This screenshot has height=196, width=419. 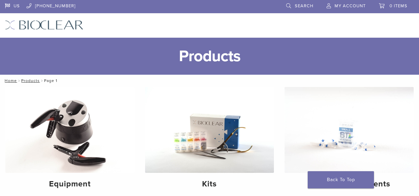 What do you see at coordinates (304, 6) in the screenshot?
I see `span: Search` at bounding box center [304, 6].